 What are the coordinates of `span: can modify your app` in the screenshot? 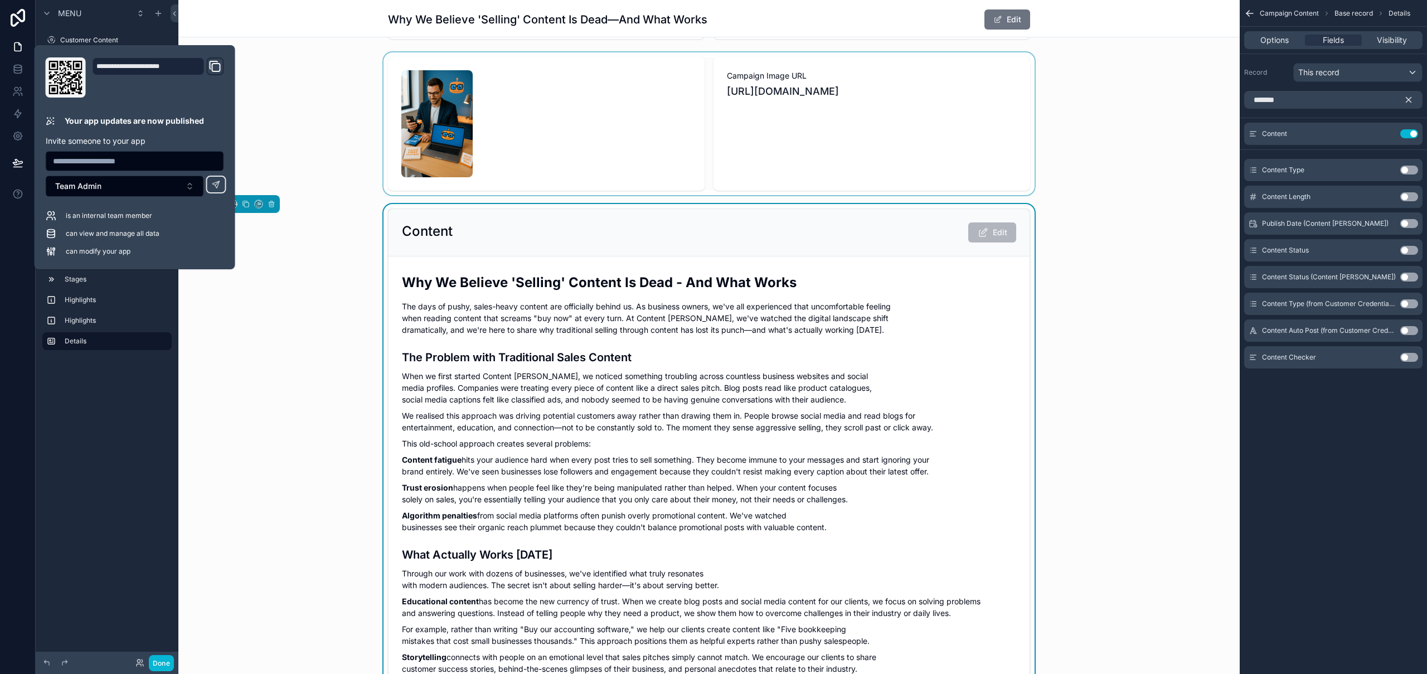 It's located at (98, 251).